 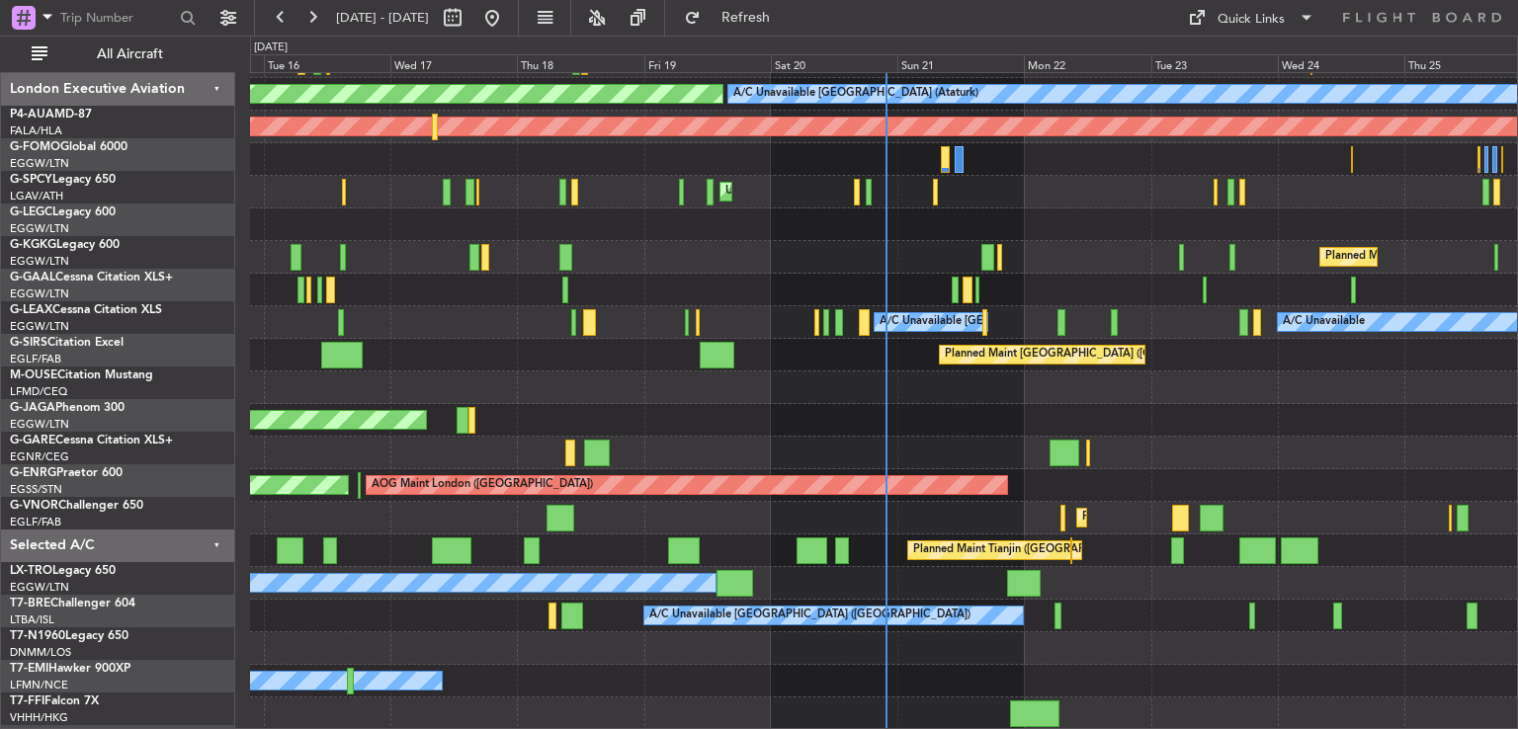 I want to click on button: Quick Links, so click(x=1251, y=18).